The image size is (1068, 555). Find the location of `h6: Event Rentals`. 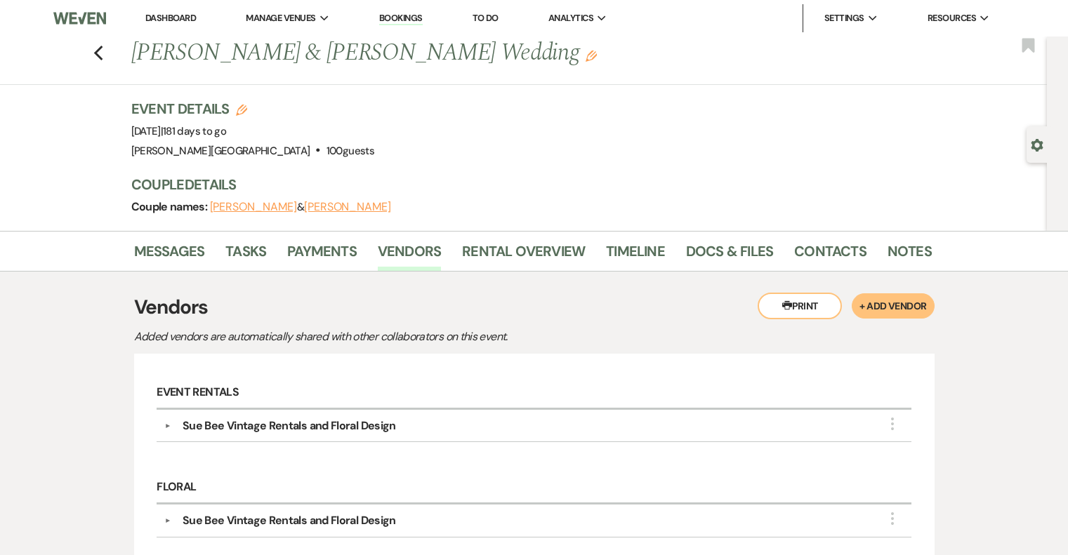

h6: Event Rentals is located at coordinates (534, 393).